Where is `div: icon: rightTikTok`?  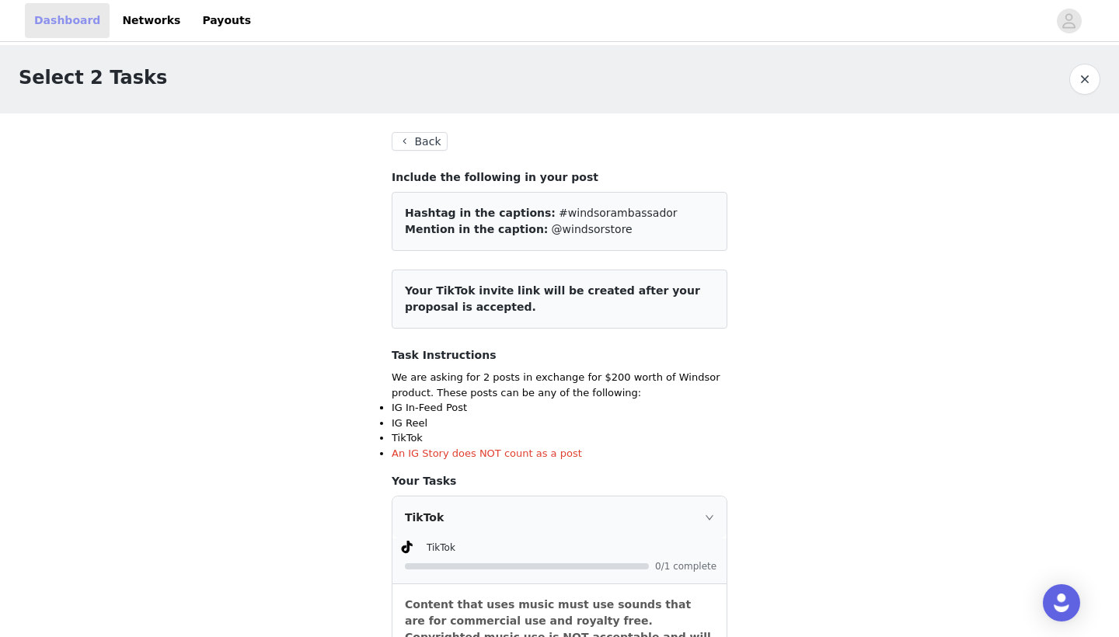
div: icon: rightTikTok is located at coordinates (560, 518).